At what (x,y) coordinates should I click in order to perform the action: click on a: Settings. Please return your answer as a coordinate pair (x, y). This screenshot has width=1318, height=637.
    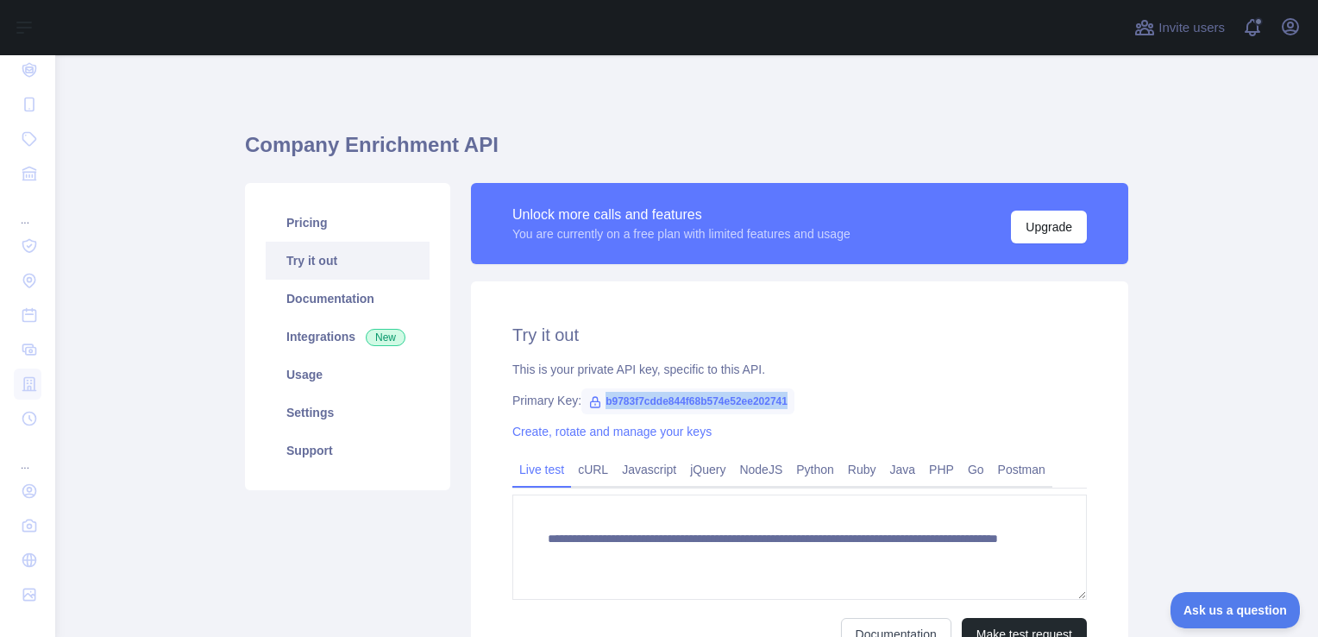
    Looking at the image, I should click on (348, 412).